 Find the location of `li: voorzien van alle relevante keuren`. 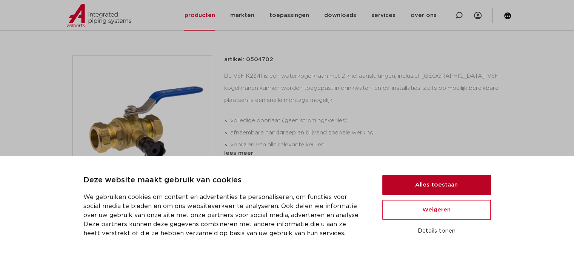

li: voorzien van alle relevante keuren is located at coordinates (366, 145).